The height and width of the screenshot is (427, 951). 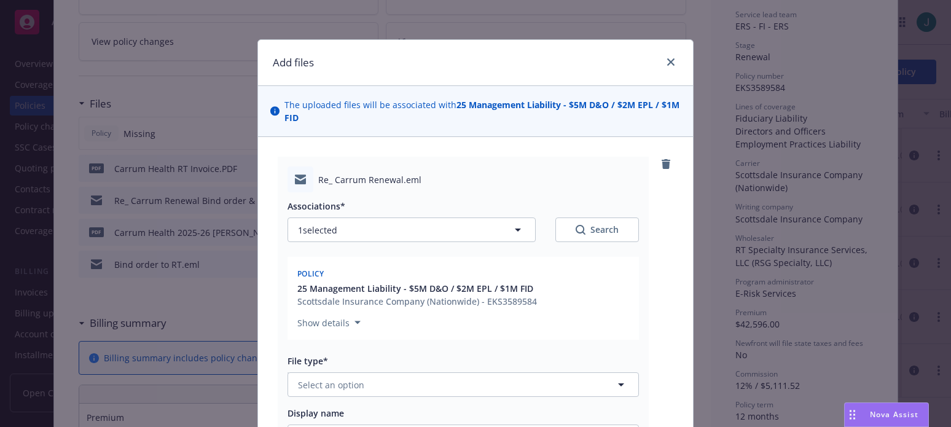 I want to click on button: SearchSearch, so click(x=597, y=230).